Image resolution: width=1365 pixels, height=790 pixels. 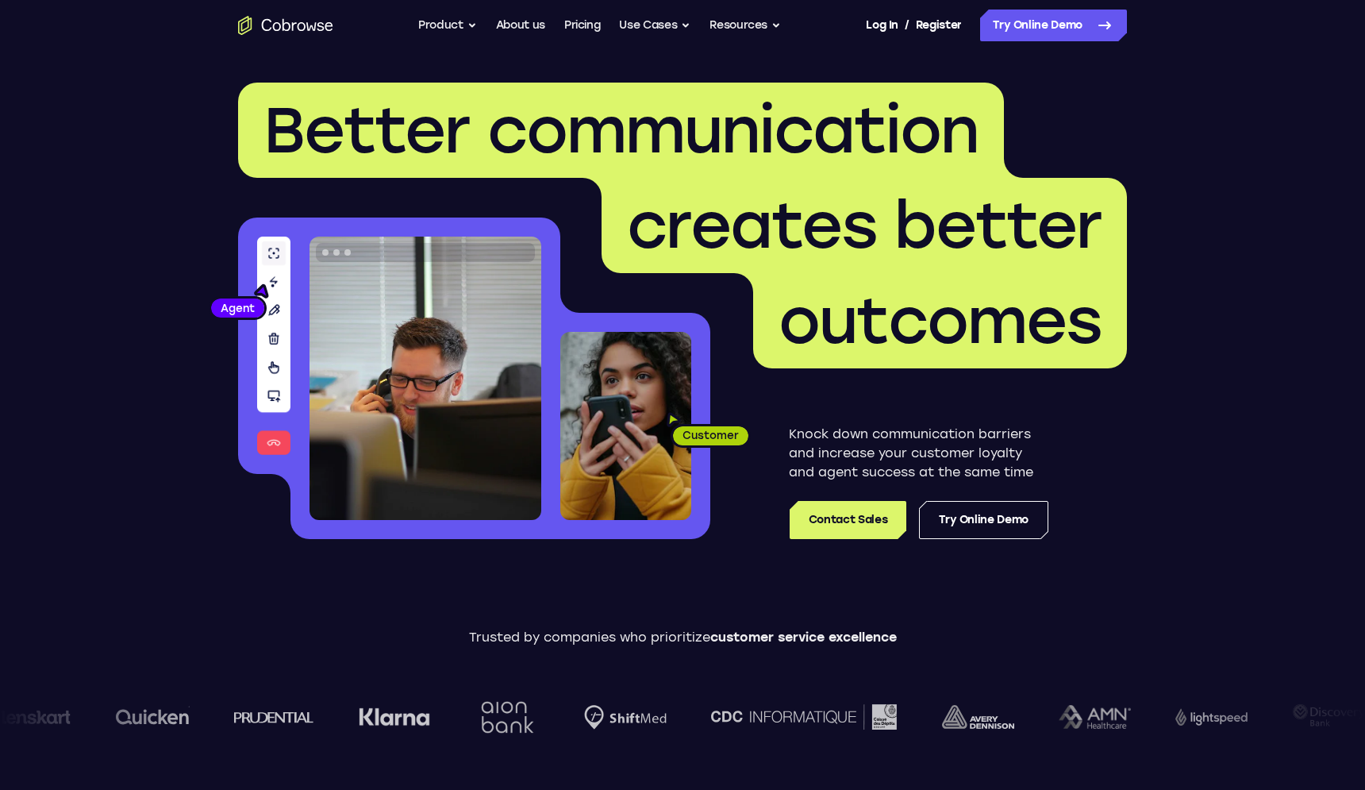 What do you see at coordinates (521, 25) in the screenshot?
I see `a: About us` at bounding box center [521, 25].